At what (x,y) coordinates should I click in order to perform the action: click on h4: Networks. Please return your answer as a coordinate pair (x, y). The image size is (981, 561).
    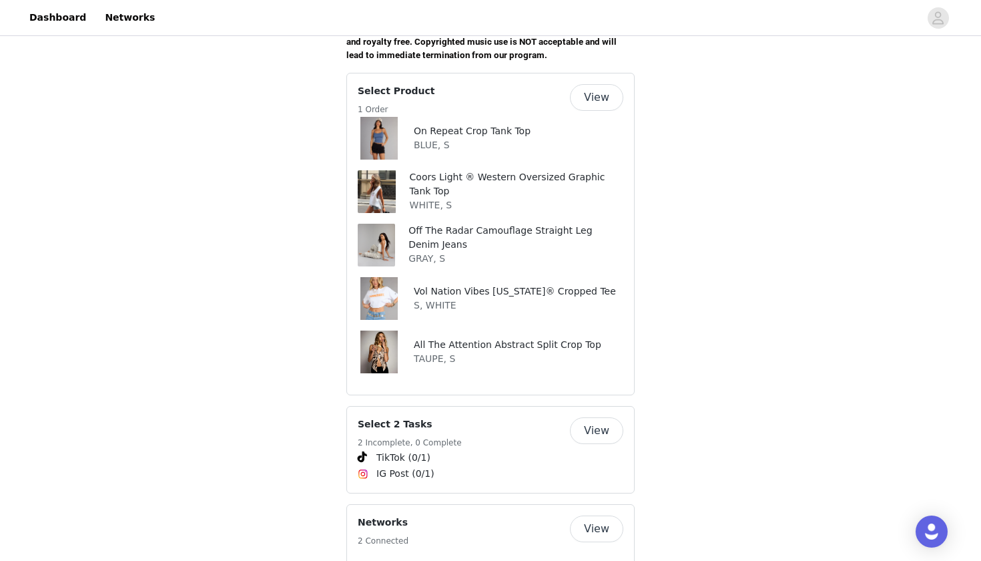
    Looking at the image, I should click on (383, 522).